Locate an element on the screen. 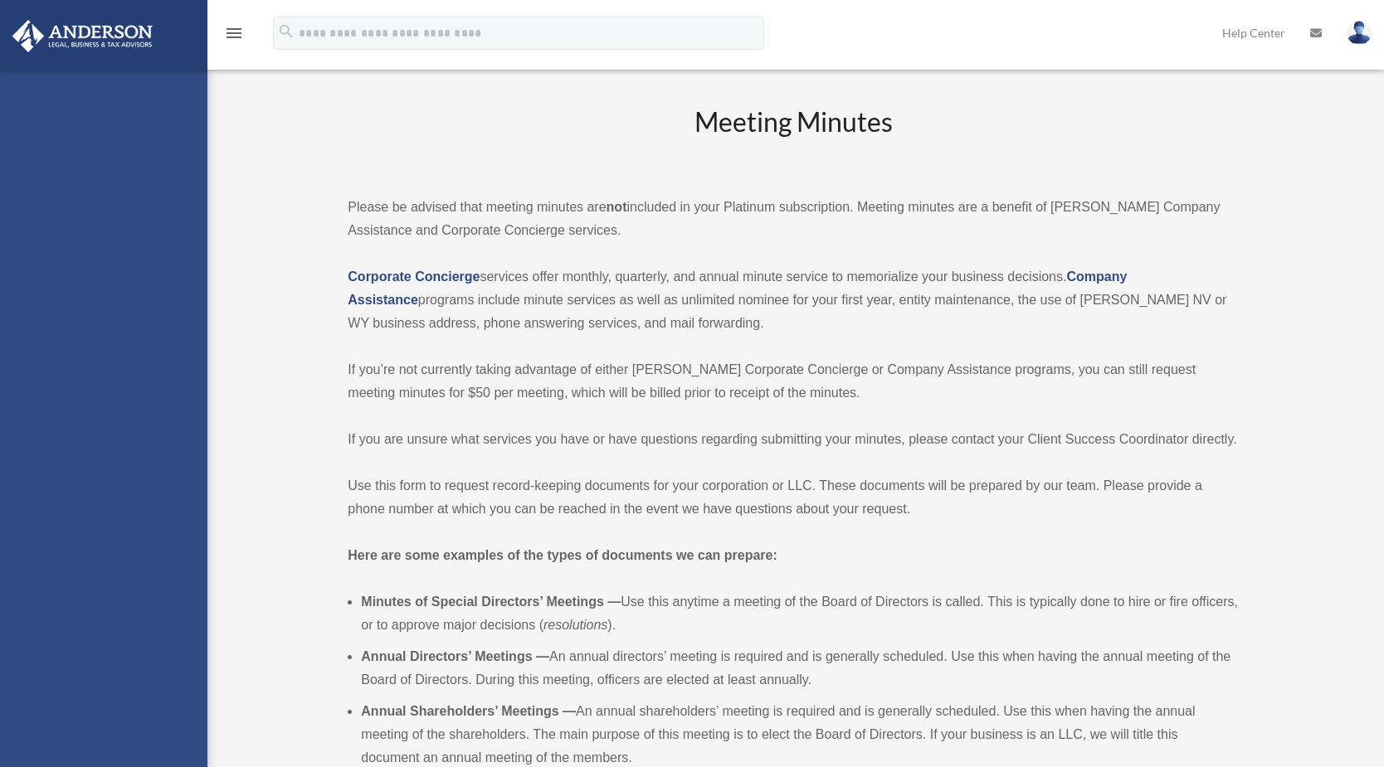 Image resolution: width=1384 pixels, height=767 pixels. em: resolutions is located at coordinates (575, 625).